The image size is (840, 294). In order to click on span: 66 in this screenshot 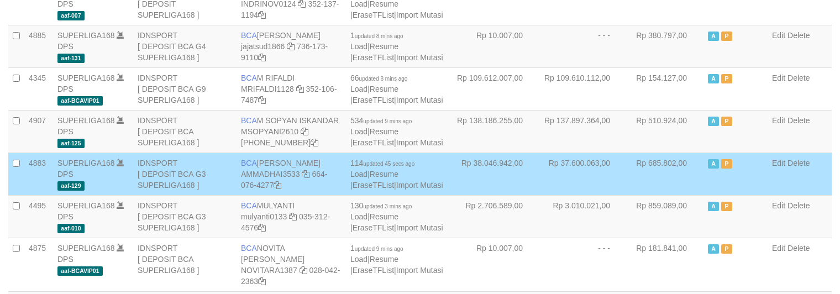, I will do `click(379, 78)`.